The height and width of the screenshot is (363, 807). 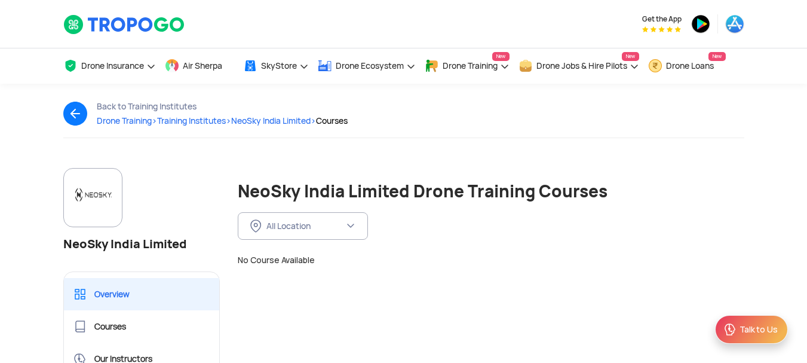 What do you see at coordinates (109, 66) in the screenshot?
I see `a: Drone Insurance` at bounding box center [109, 66].